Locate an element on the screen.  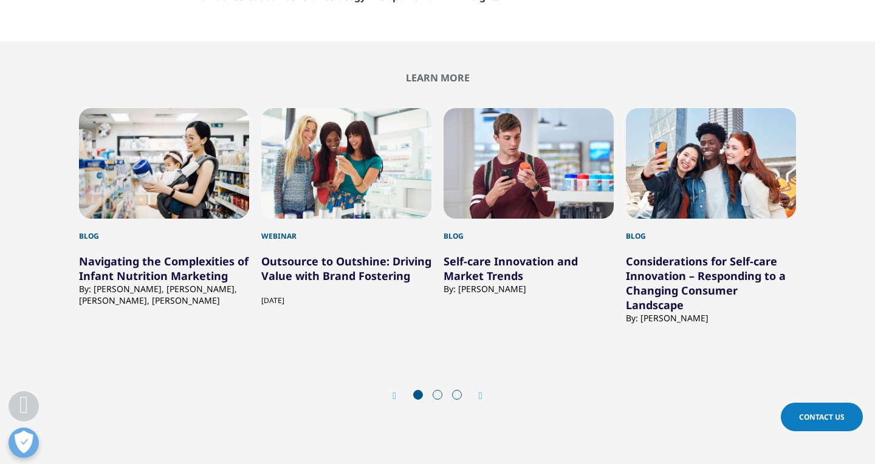
a: Contact Us is located at coordinates (821, 417).